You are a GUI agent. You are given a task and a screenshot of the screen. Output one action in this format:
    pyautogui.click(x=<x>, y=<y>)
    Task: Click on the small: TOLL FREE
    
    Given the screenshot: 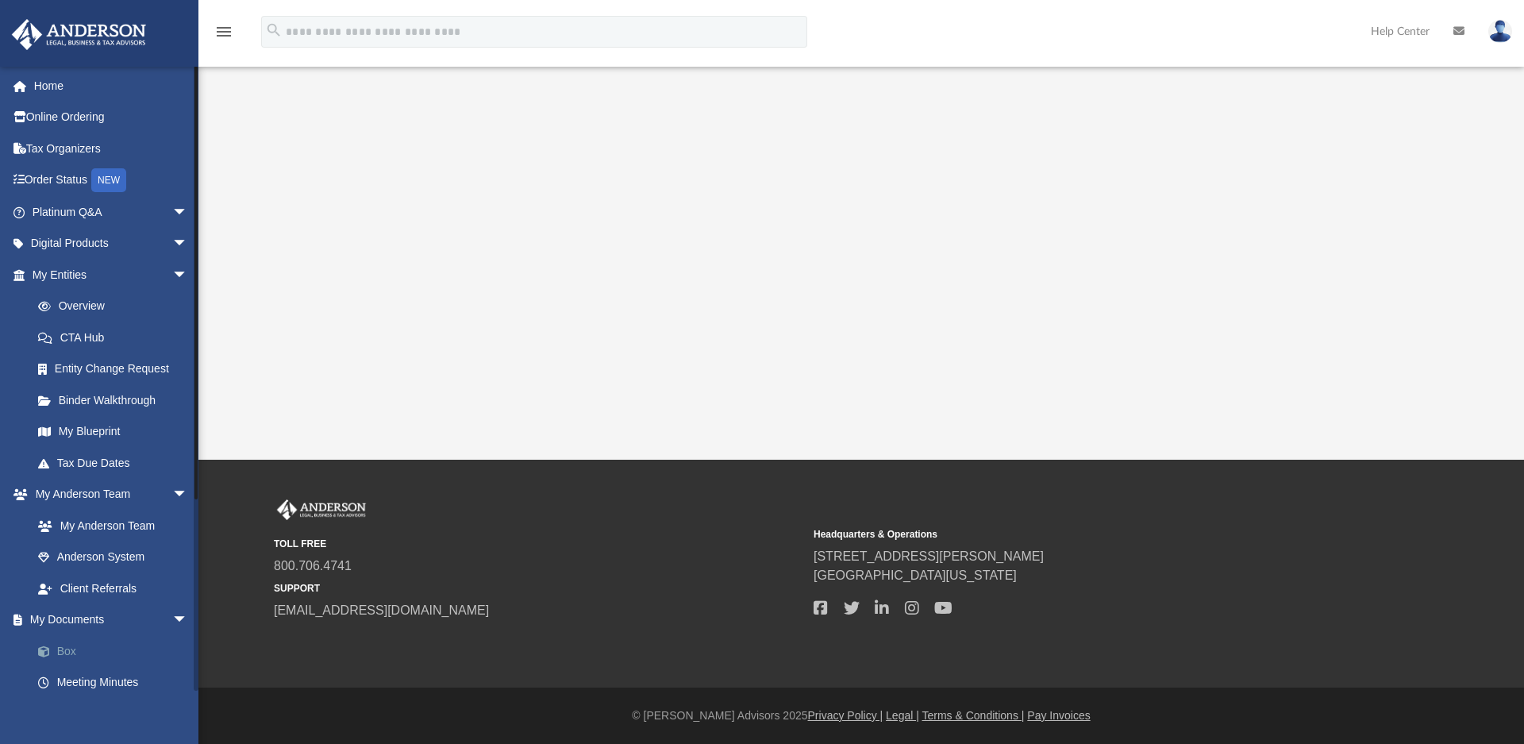 What is the action you would take?
    pyautogui.click(x=538, y=544)
    